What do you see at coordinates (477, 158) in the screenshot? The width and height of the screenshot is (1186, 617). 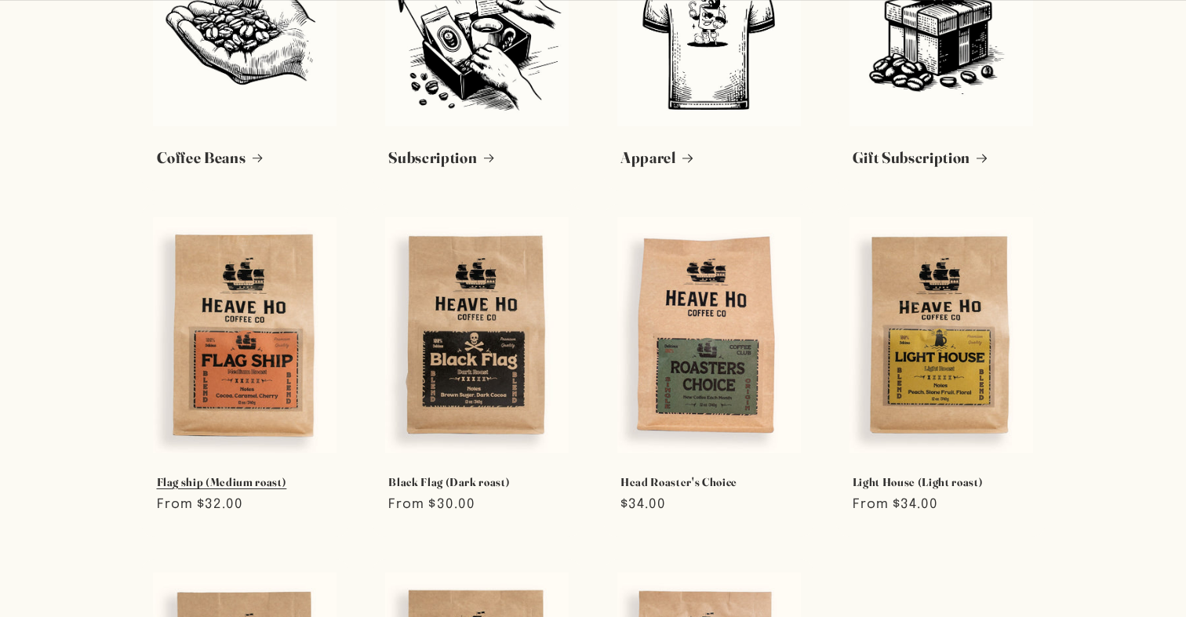 I see `a: Subscription` at bounding box center [477, 158].